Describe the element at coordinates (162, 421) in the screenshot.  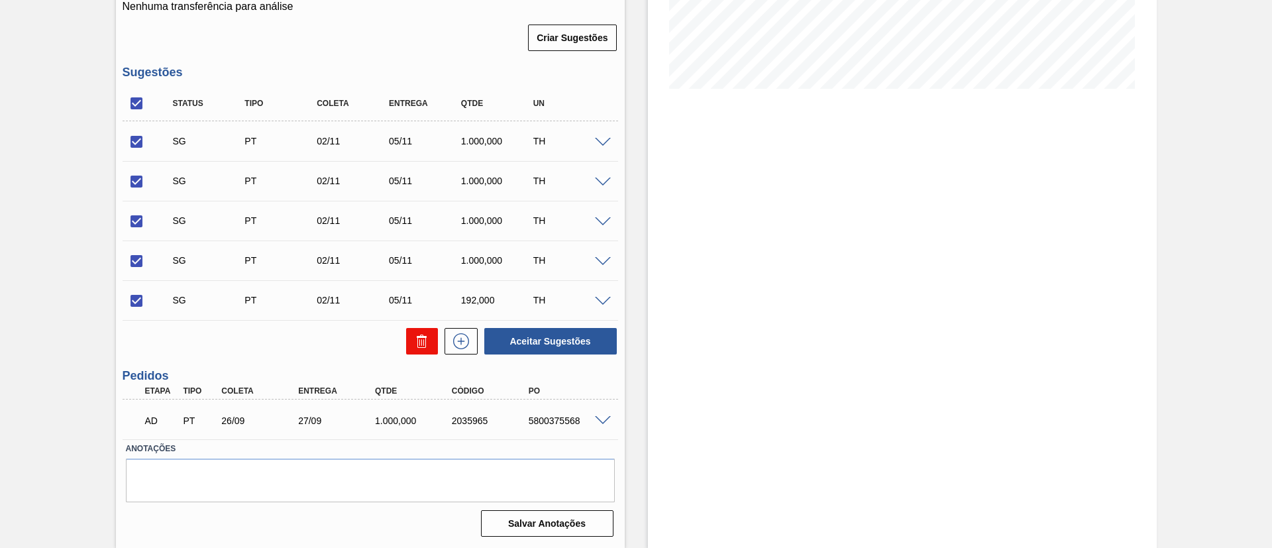
I see `div: Aguardando Descarga` at that location.